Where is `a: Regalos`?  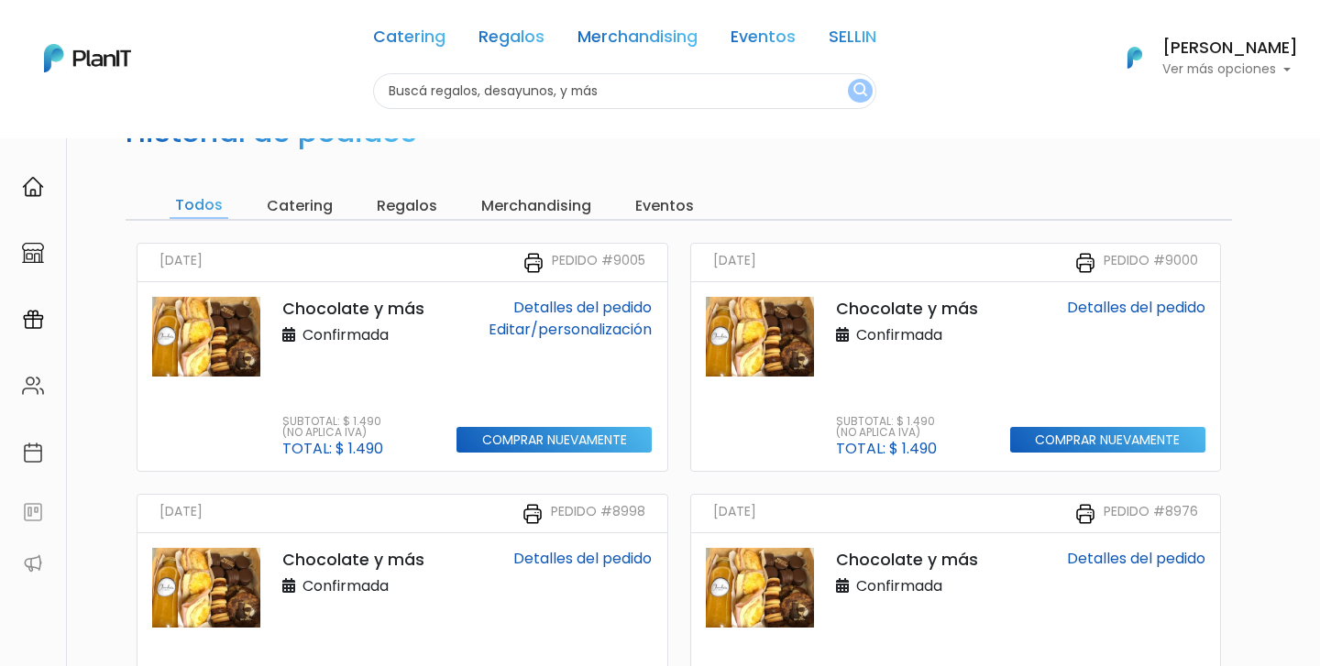
a: Regalos is located at coordinates (512, 40).